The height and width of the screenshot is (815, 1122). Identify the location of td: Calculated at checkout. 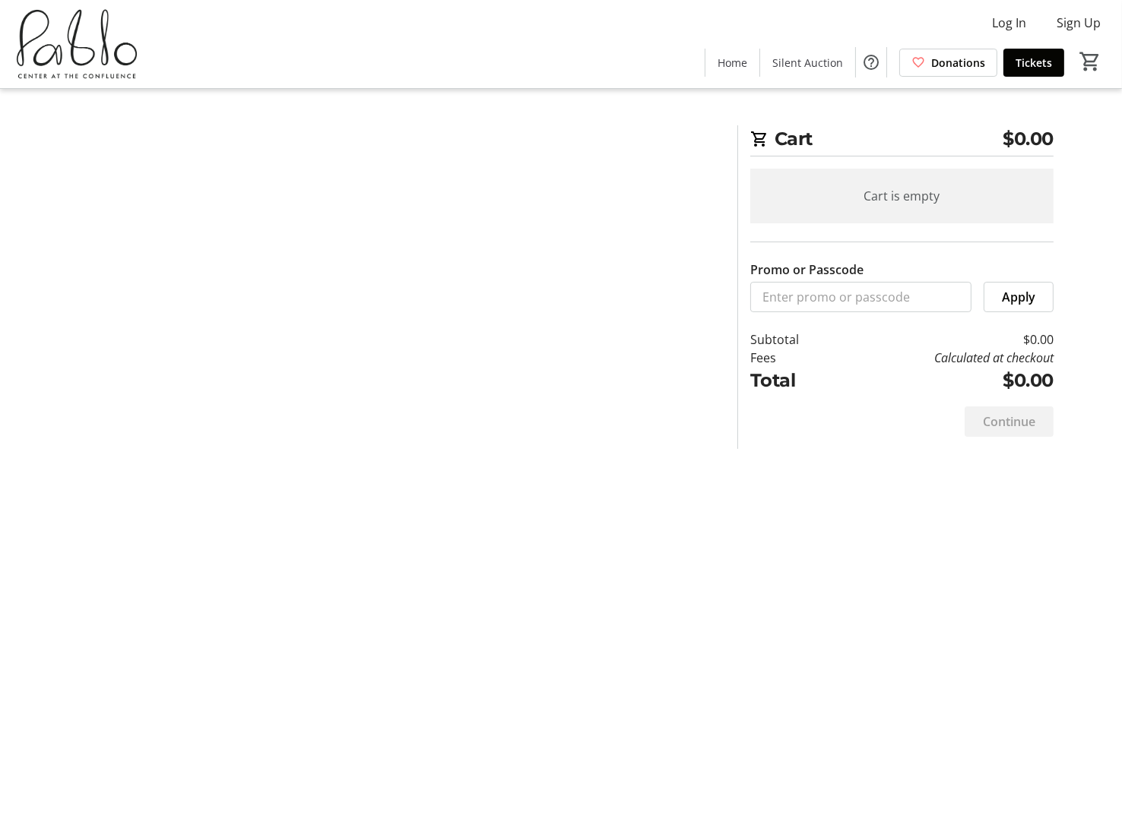
(945, 358).